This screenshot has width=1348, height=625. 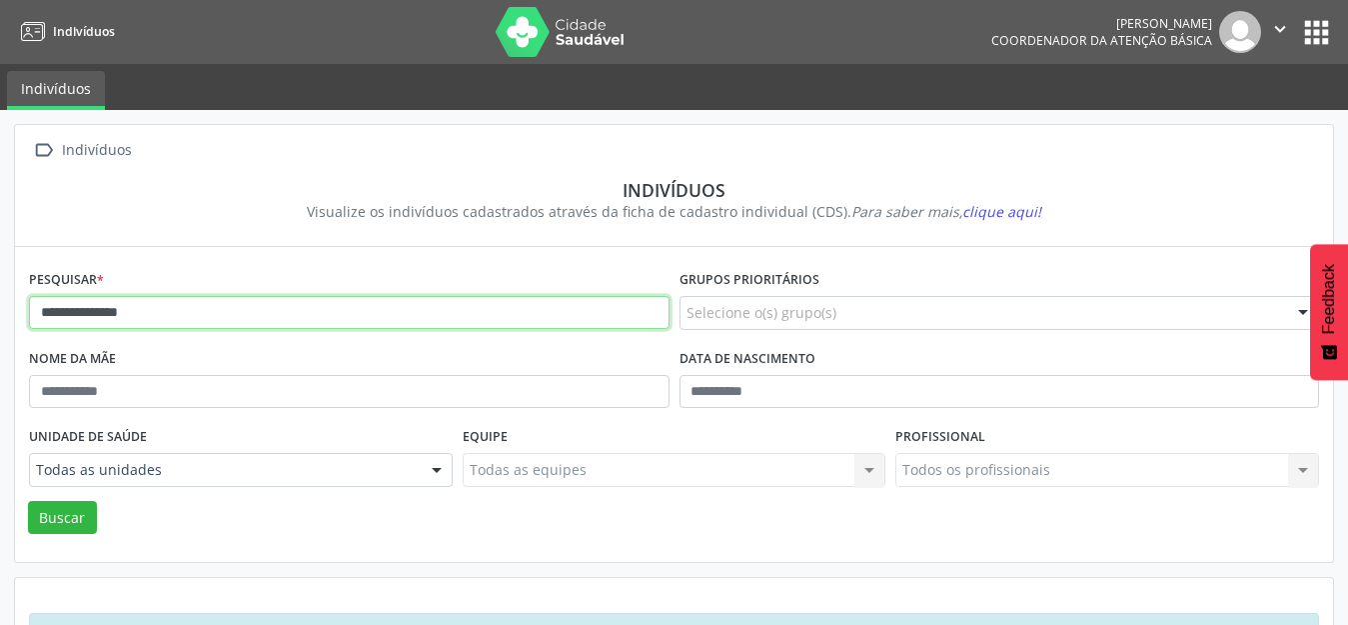 I want to click on button: apps, so click(x=1316, y=32).